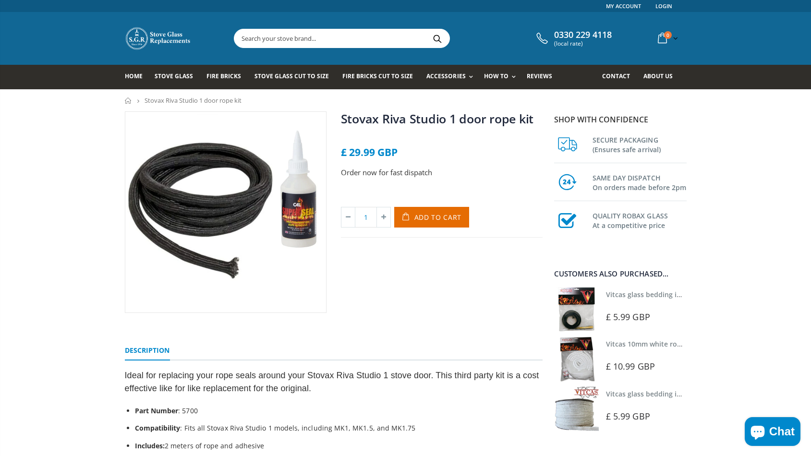 This screenshot has width=811, height=456. I want to click on span: £ 29.99 GBP, so click(369, 152).